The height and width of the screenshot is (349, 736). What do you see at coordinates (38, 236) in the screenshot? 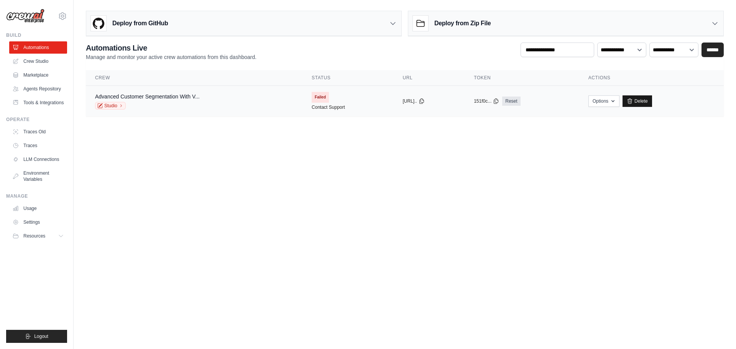
I see `button: Resources` at bounding box center [38, 236].